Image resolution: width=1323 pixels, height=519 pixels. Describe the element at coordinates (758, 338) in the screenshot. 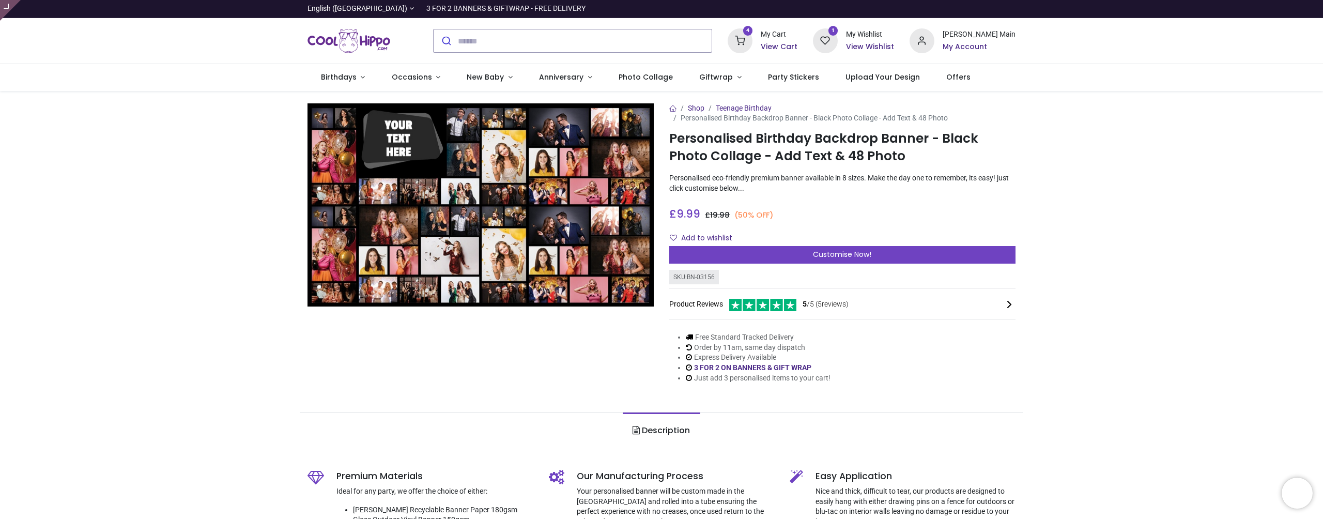

I see `li: Free Standard Tracked Delivery` at that location.